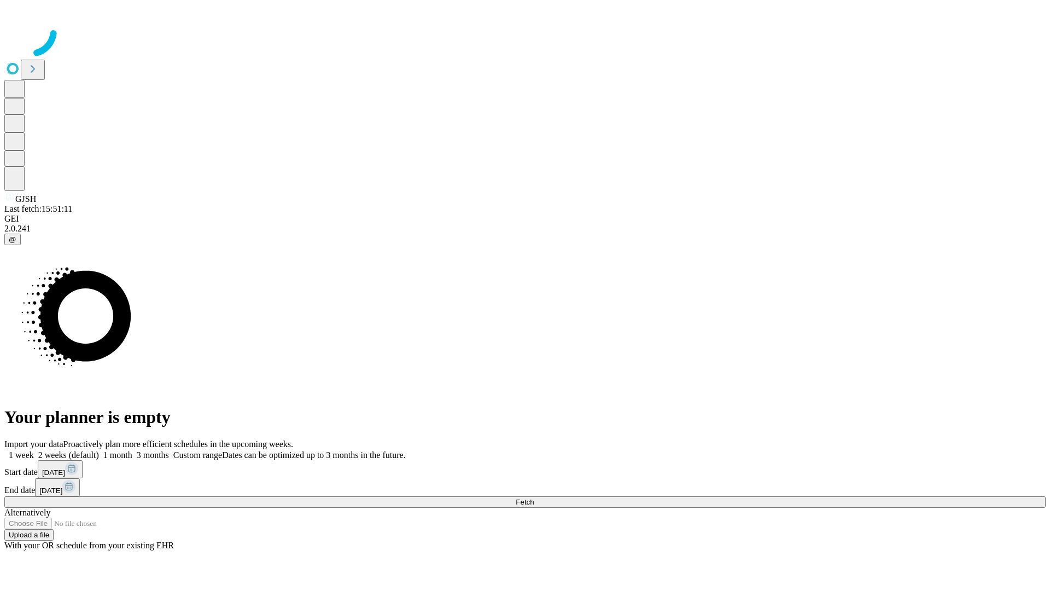 The image size is (1050, 591). What do you see at coordinates (525, 502) in the screenshot?
I see `button: Fetch` at bounding box center [525, 502].